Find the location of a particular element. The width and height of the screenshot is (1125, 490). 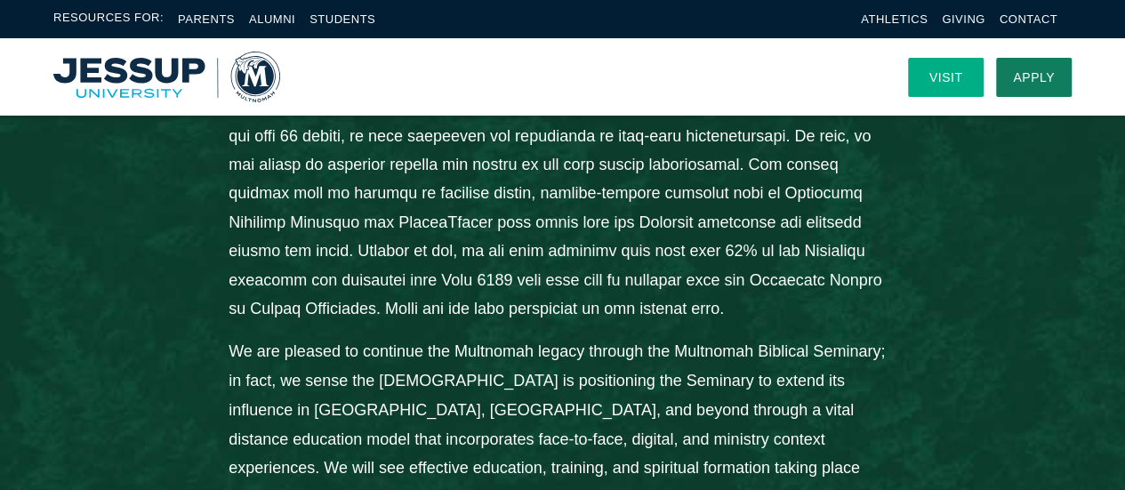

img: Multnomah University Logo is located at coordinates (166, 76).